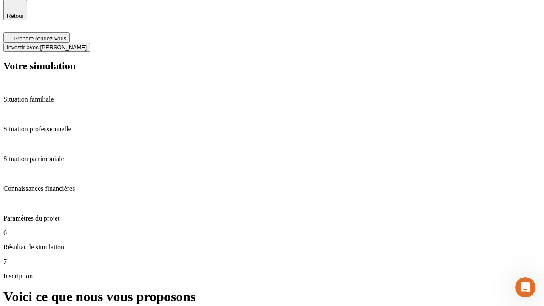  Describe the element at coordinates (272, 189) in the screenshot. I see `p: Connaissances financières` at that location.